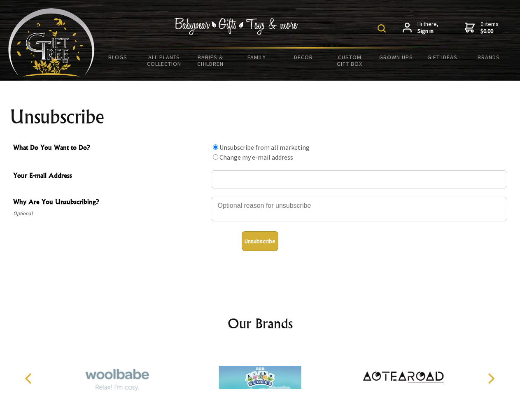 This screenshot has width=520, height=395. I want to click on a: BLOGS, so click(118, 57).